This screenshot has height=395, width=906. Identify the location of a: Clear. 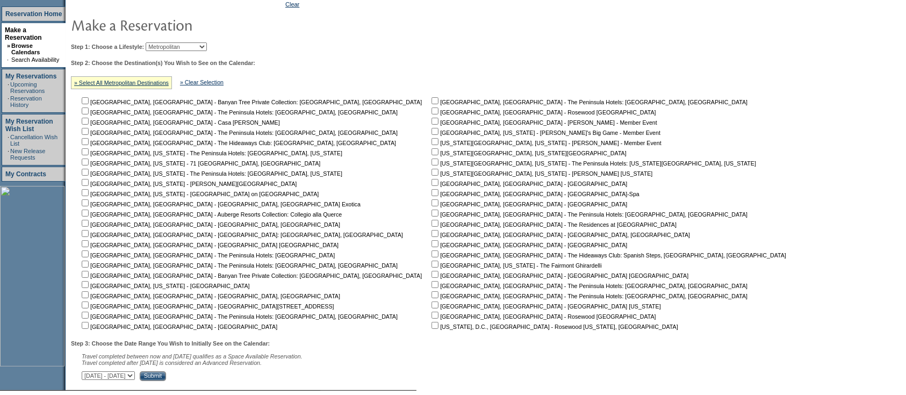
(292, 4).